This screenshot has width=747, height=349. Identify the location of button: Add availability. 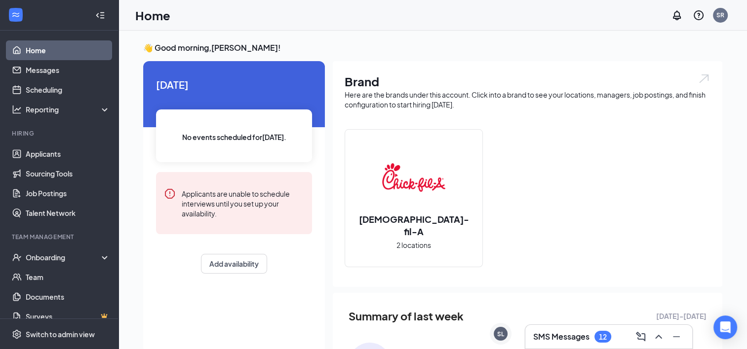
(234, 264).